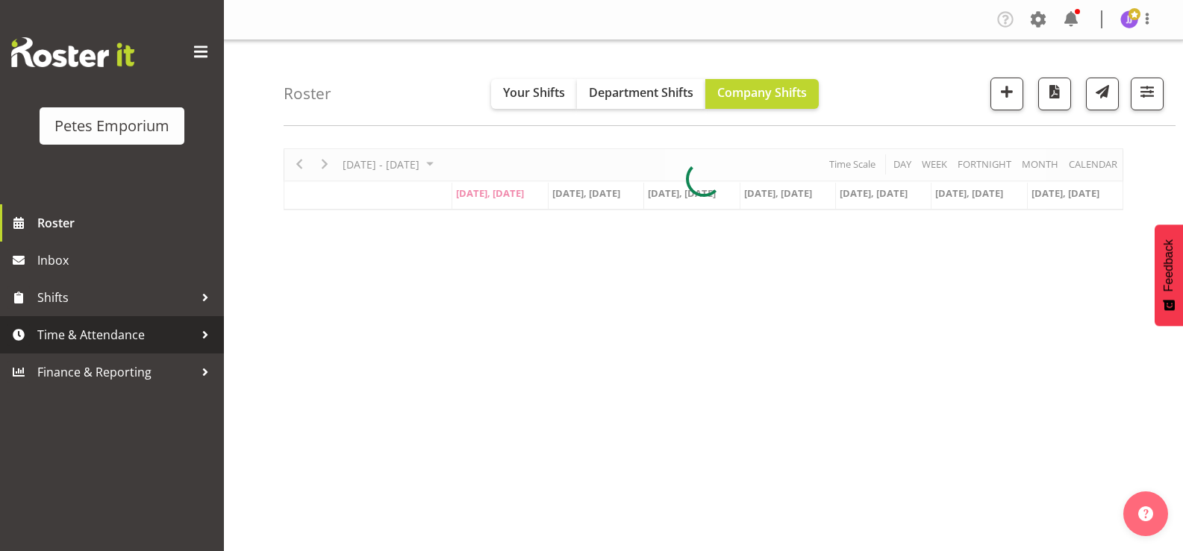 The width and height of the screenshot is (1183, 551). I want to click on span: Roster, so click(127, 223).